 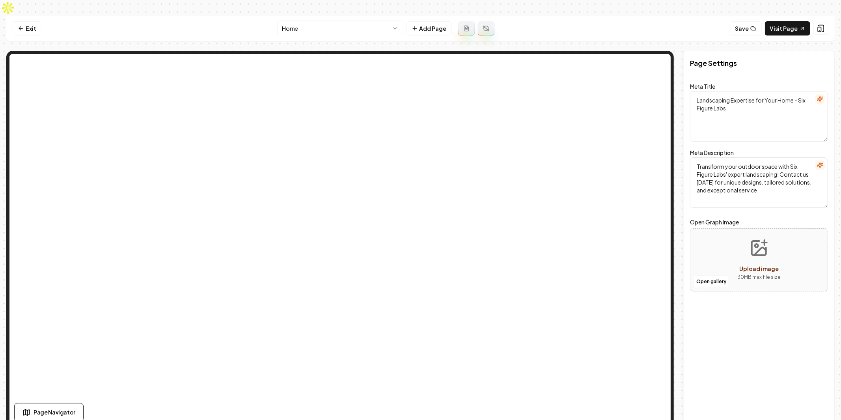 I want to click on h2: Page Settings, so click(x=759, y=63).